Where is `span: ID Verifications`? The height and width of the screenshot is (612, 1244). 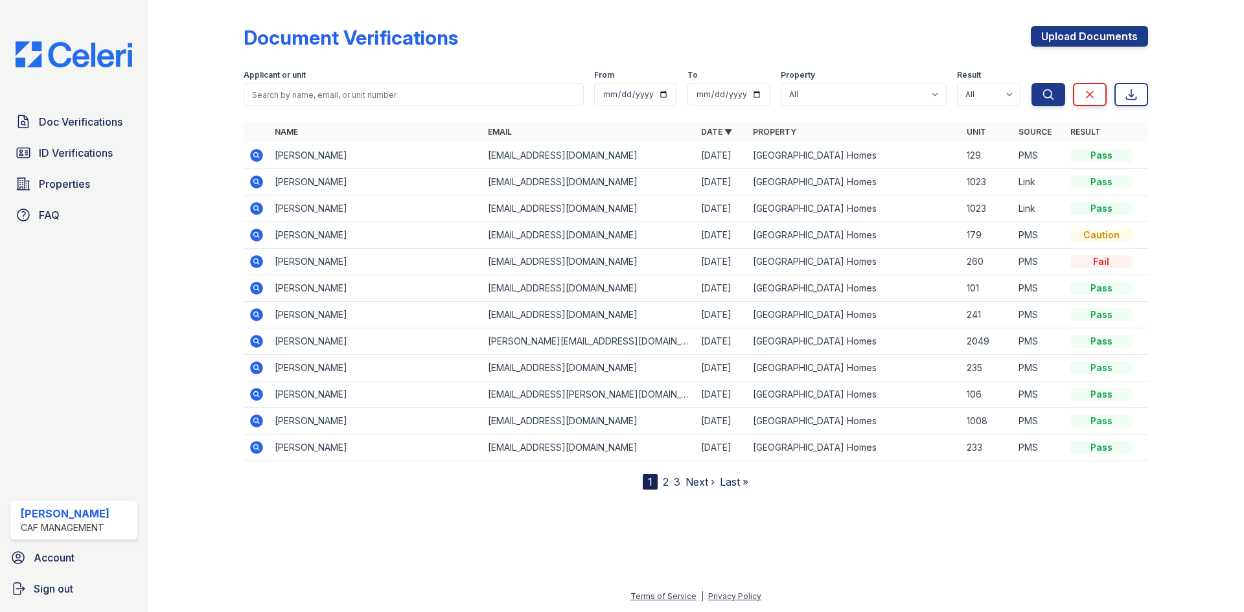 span: ID Verifications is located at coordinates (76, 153).